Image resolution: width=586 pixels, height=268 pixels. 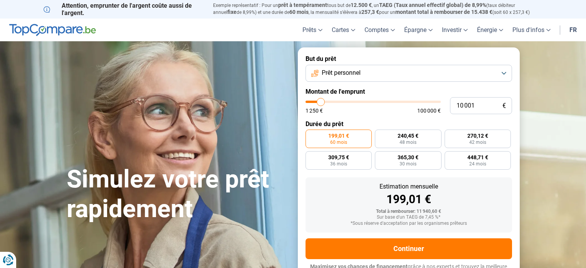 I want to click on span: 24 mois, so click(x=477, y=164).